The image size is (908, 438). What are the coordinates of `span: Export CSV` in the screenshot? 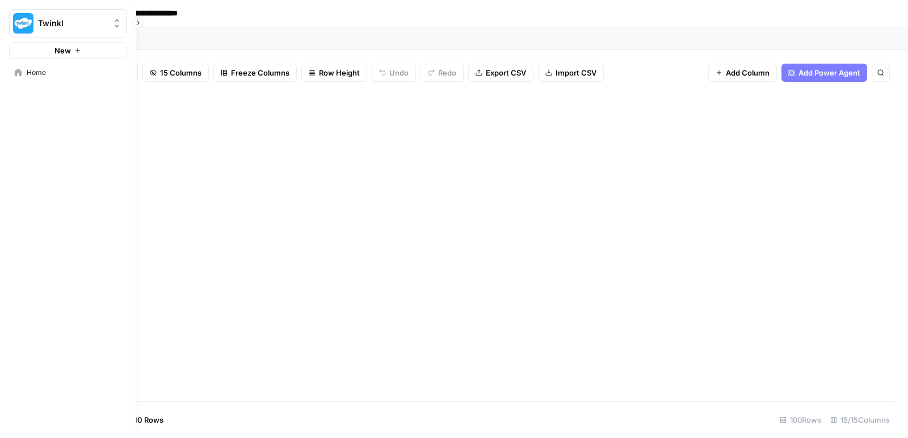 It's located at (506, 73).